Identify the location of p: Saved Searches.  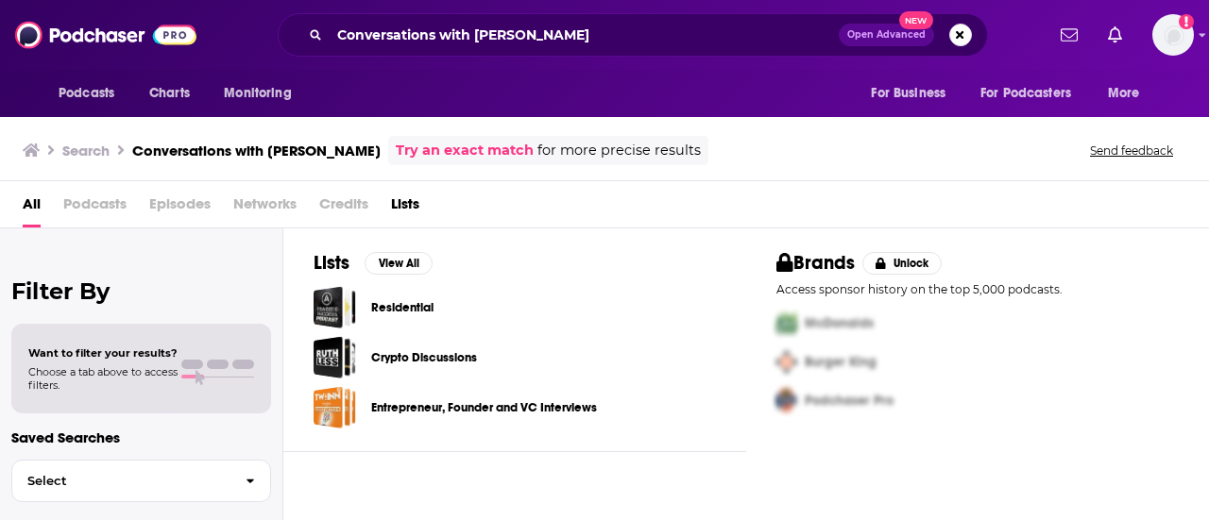
(141, 437).